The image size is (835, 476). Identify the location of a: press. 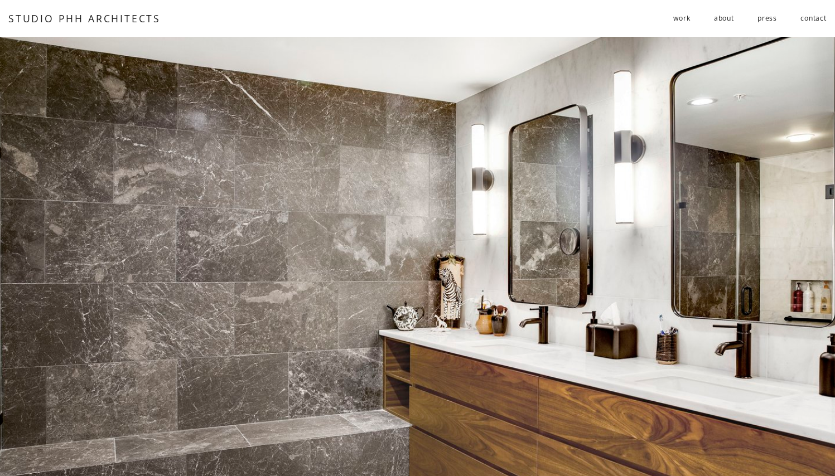
(767, 18).